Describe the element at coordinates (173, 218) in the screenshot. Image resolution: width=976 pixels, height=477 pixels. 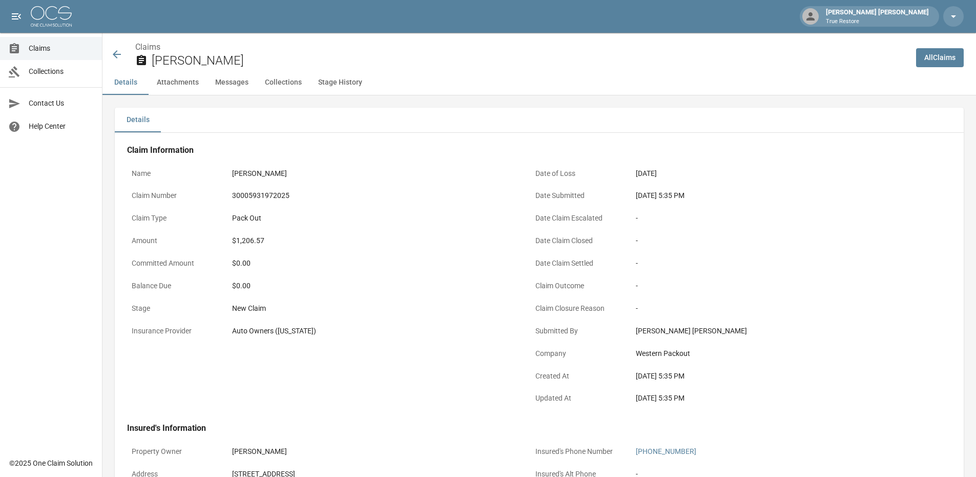
I see `p: Claim Type` at that location.